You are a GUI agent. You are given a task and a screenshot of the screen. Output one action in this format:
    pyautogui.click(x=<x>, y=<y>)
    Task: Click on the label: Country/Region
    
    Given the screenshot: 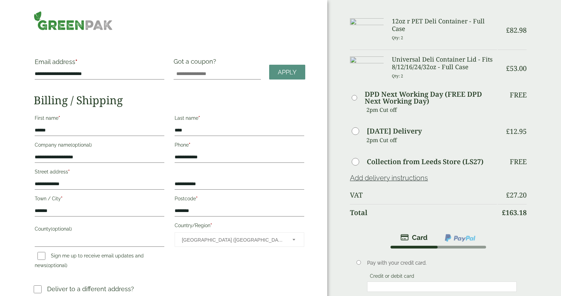 What is the action you would take?
    pyautogui.click(x=239, y=226)
    